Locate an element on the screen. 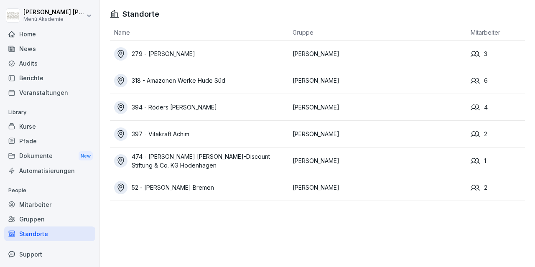 Image resolution: width=535 pixels, height=267 pixels. div: 397 - Vitakraft Achim is located at coordinates (201, 134).